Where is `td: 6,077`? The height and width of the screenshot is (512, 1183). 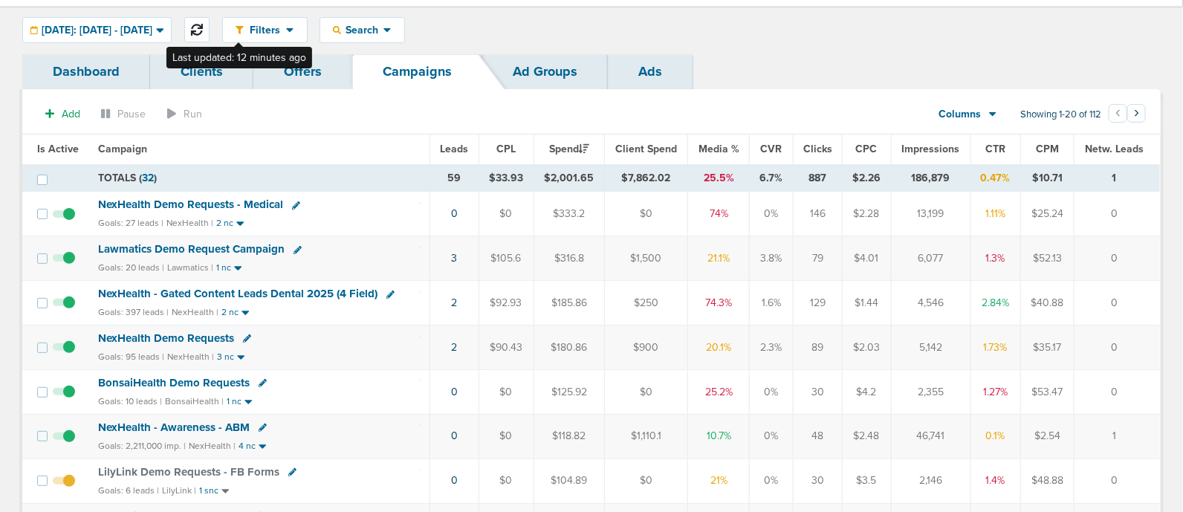 td: 6,077 is located at coordinates (930, 259).